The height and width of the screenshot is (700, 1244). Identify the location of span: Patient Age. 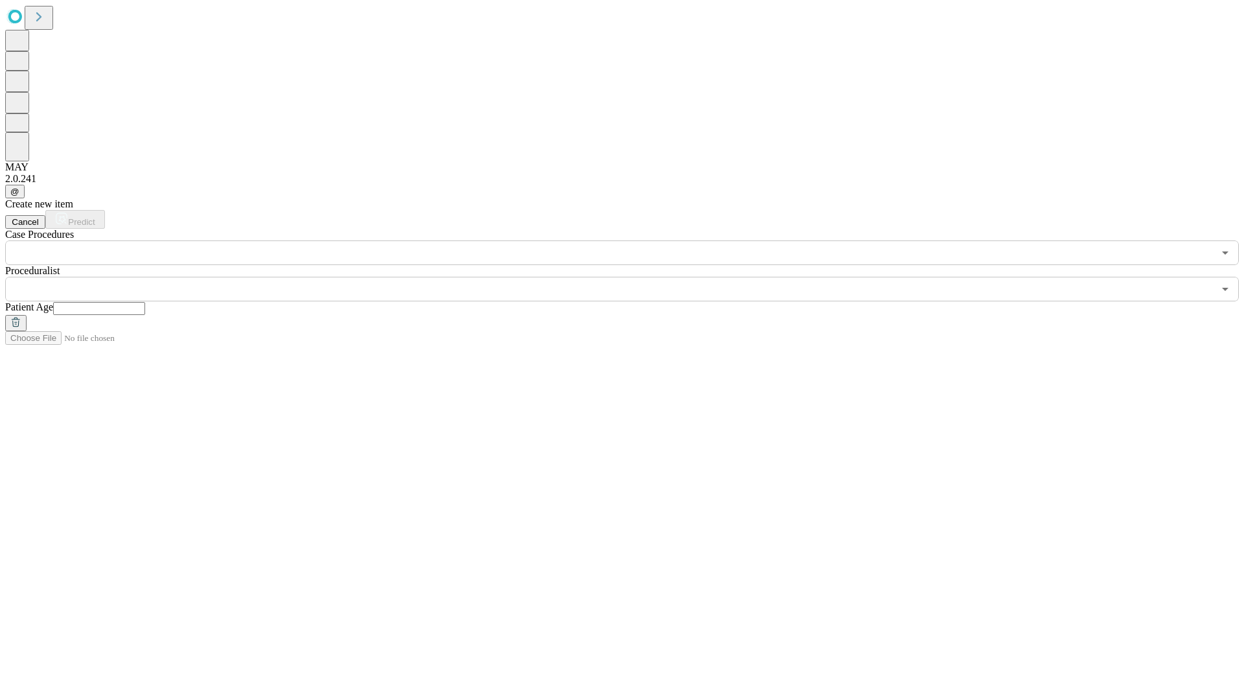
(29, 306).